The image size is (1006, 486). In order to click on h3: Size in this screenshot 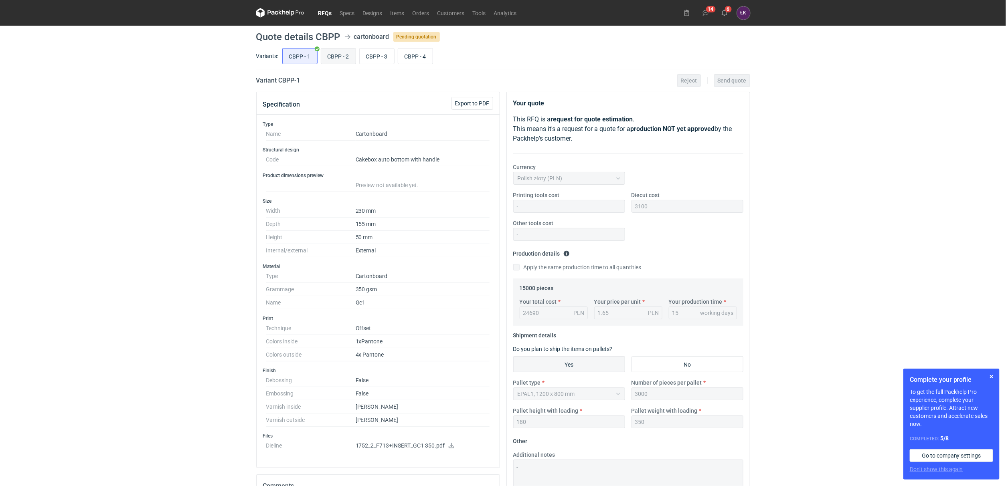, I will do `click(378, 201)`.